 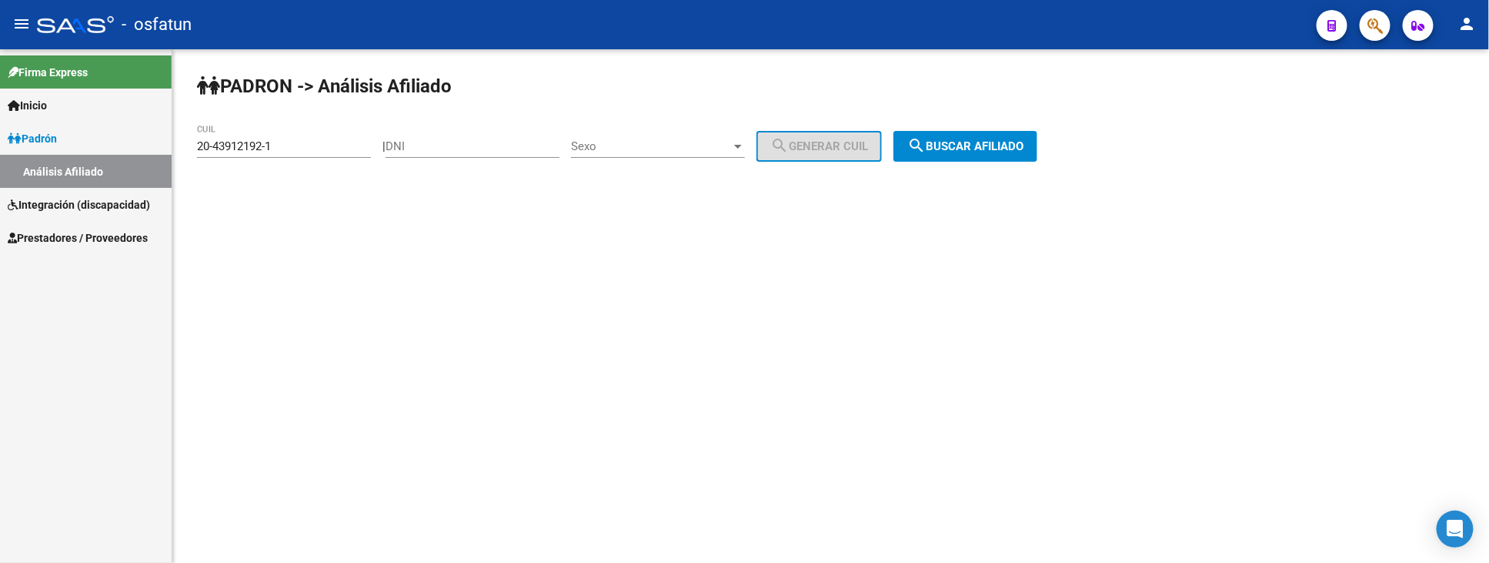 I want to click on span: Inicio, so click(x=27, y=105).